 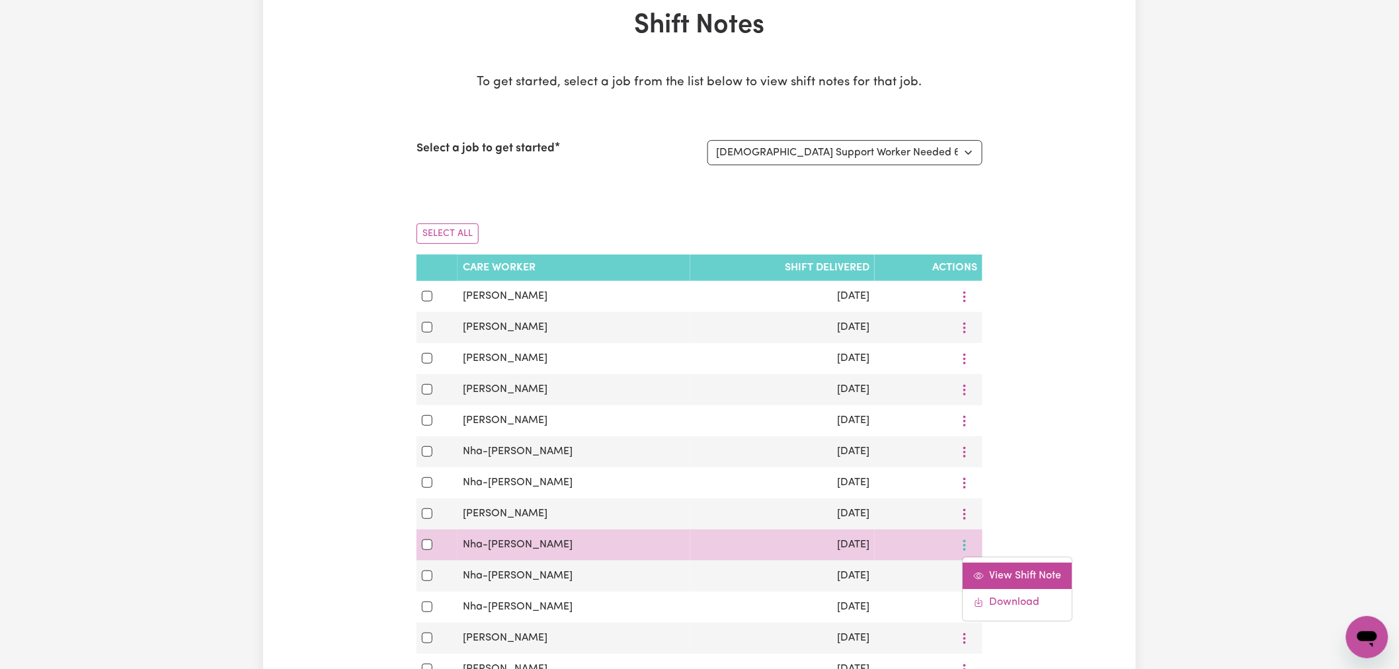 I want to click on span: View Shift Note, so click(x=1025, y=576).